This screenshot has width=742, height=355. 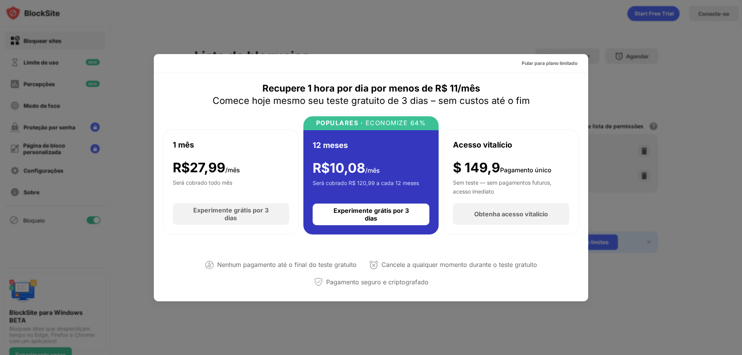 I want to click on font: POPULARES ·, so click(x=340, y=123).